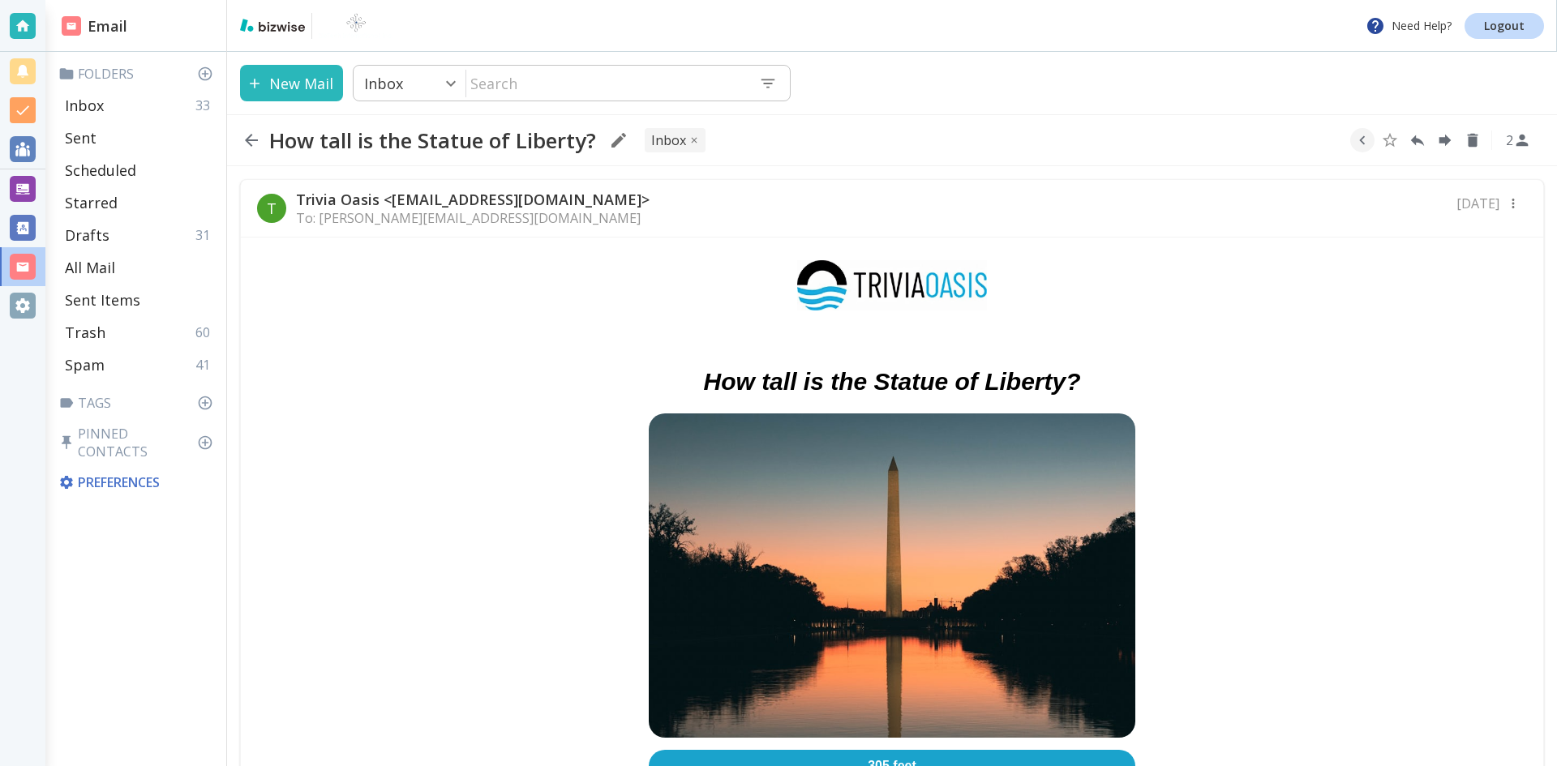 Image resolution: width=1557 pixels, height=766 pixels. What do you see at coordinates (1408, 26) in the screenshot?
I see `p: Need Help?` at bounding box center [1408, 26].